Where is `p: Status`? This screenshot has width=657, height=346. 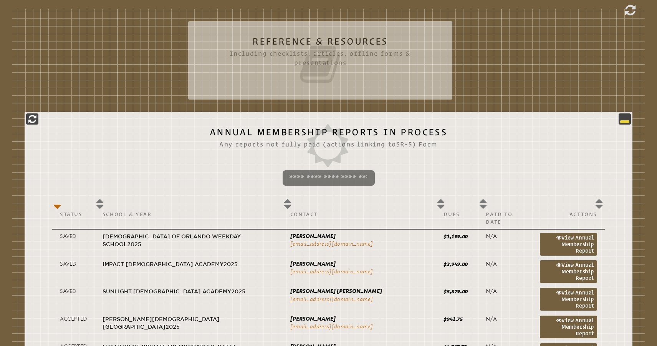 p: Status is located at coordinates (73, 214).